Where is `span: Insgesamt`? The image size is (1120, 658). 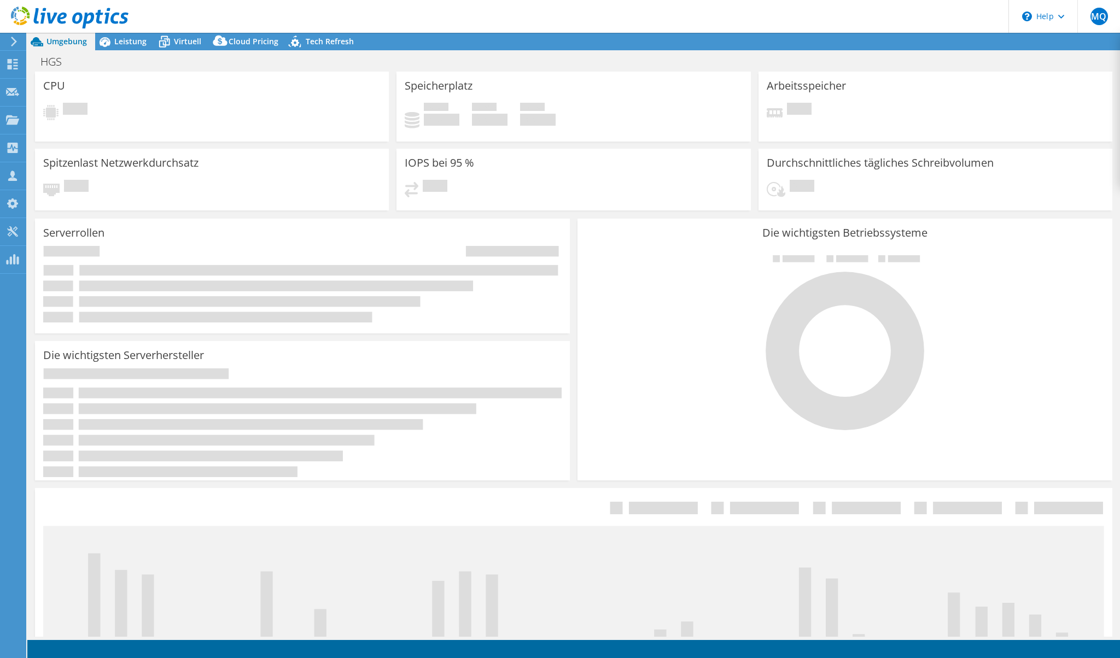
span: Insgesamt is located at coordinates (532, 108).